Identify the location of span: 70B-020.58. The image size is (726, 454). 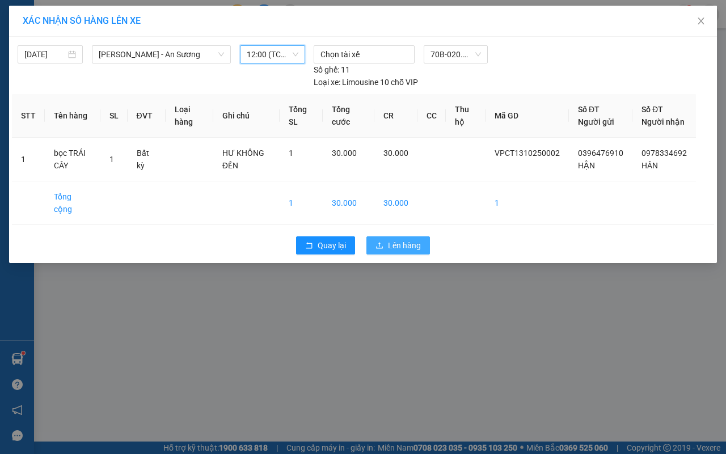
(455, 54).